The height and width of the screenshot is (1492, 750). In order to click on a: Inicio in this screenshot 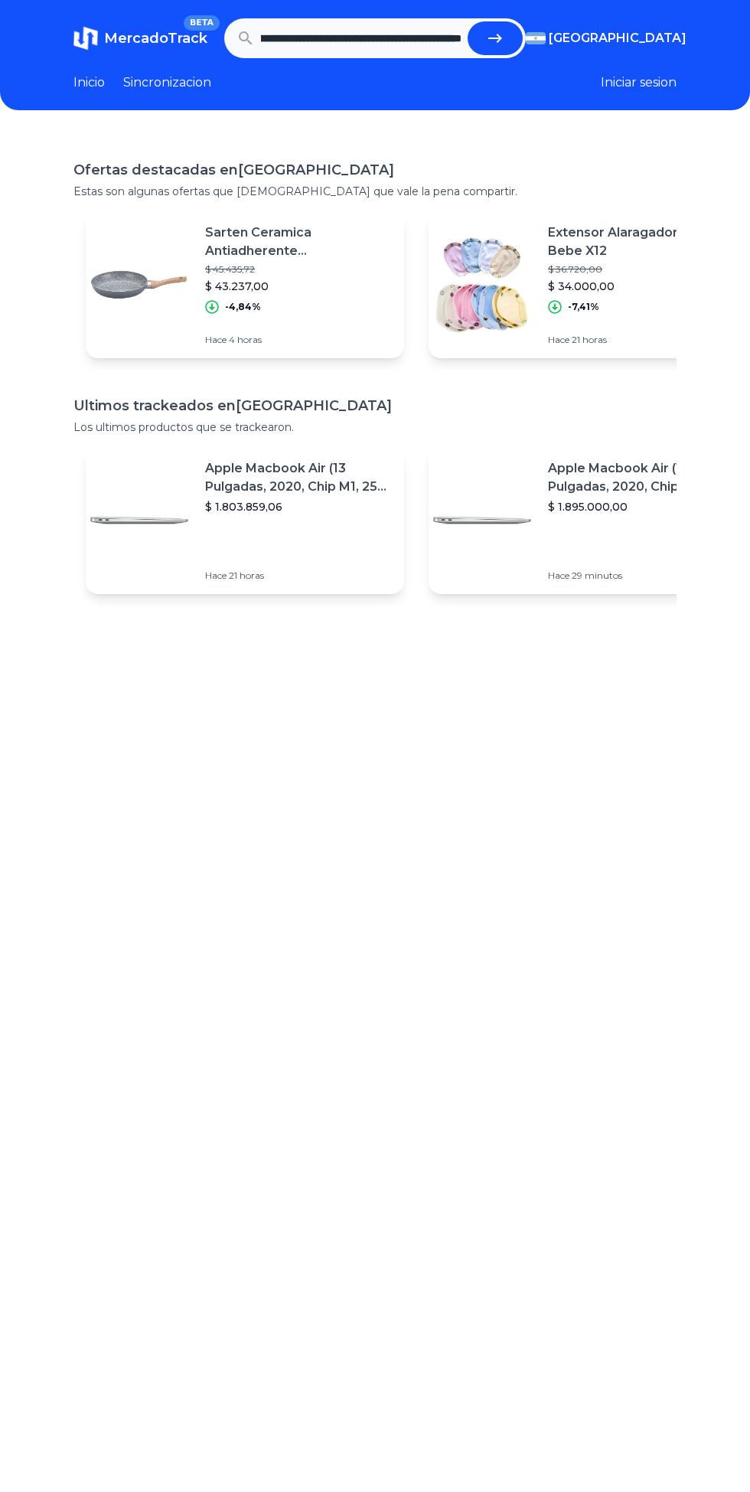, I will do `click(89, 83)`.